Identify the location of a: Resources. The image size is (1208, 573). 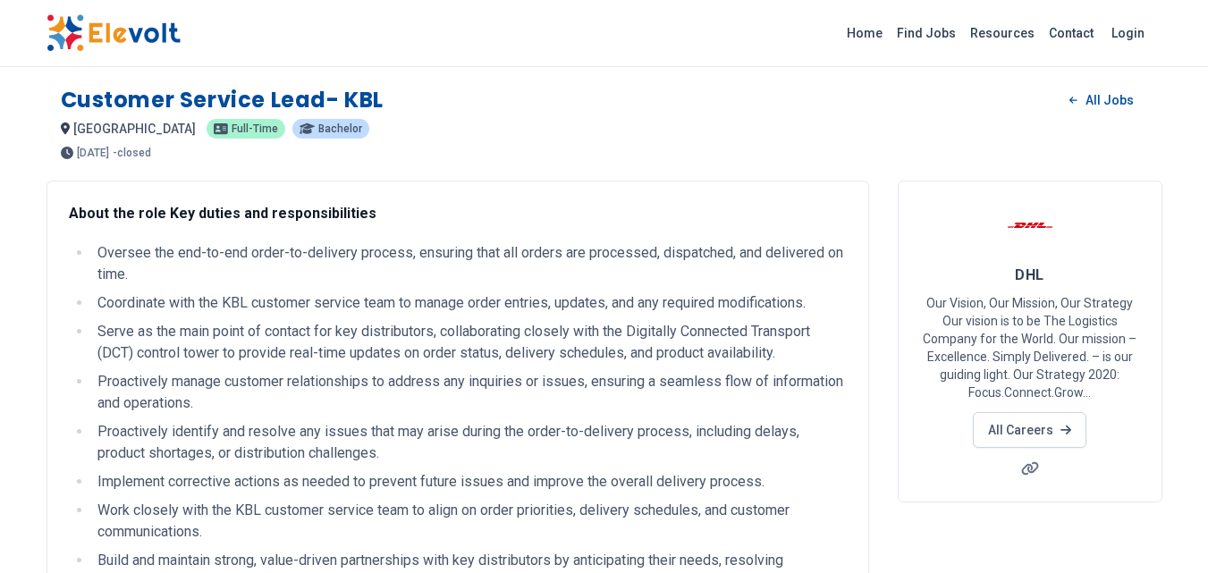
(1002, 33).